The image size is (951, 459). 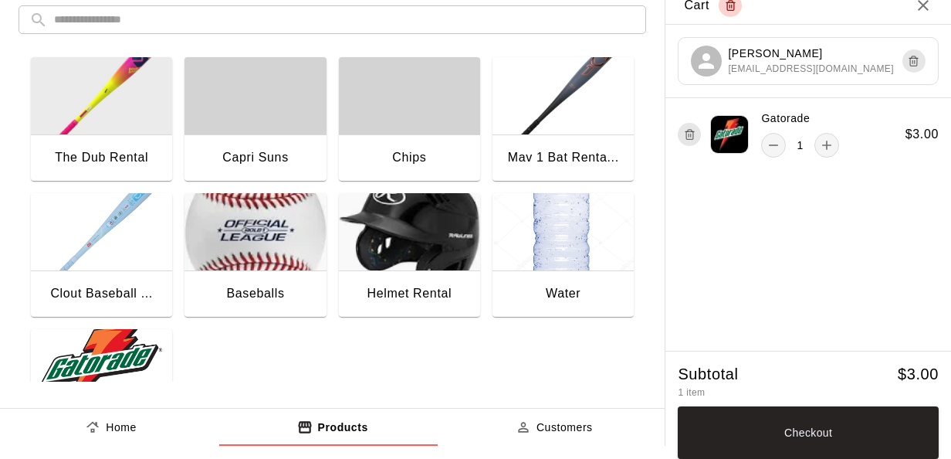 I want to click on img: Baseballs, so click(x=255, y=232).